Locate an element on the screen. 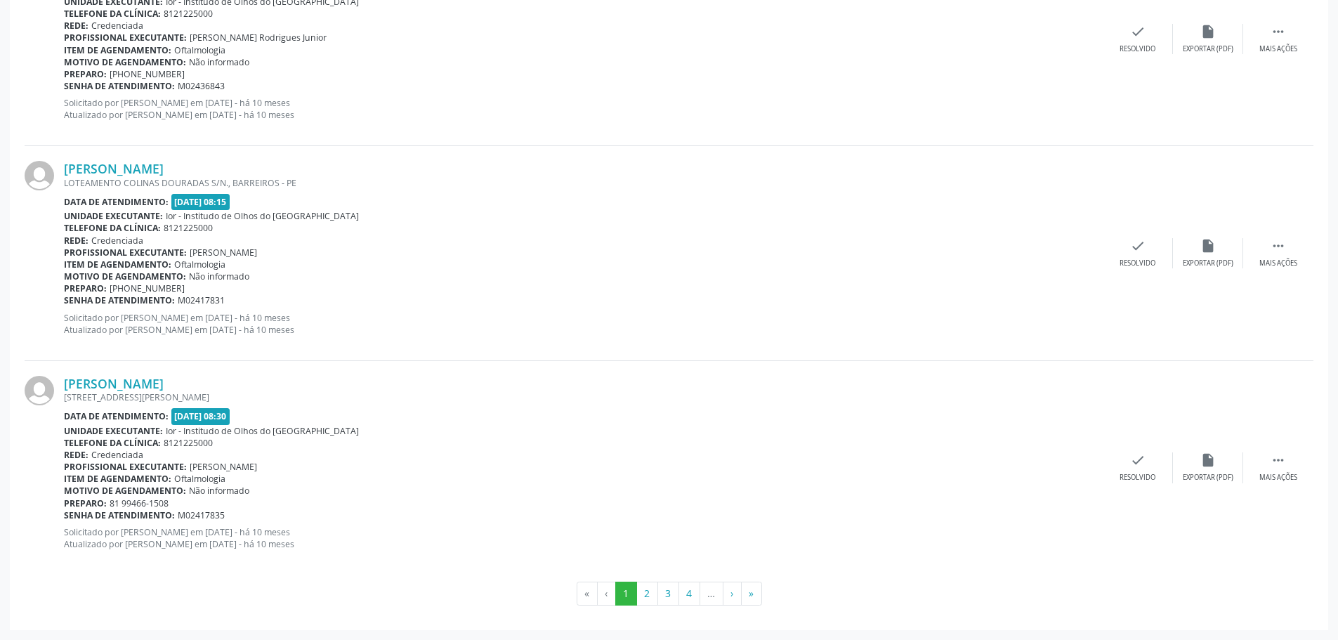  span: M02417831 is located at coordinates (201, 300).